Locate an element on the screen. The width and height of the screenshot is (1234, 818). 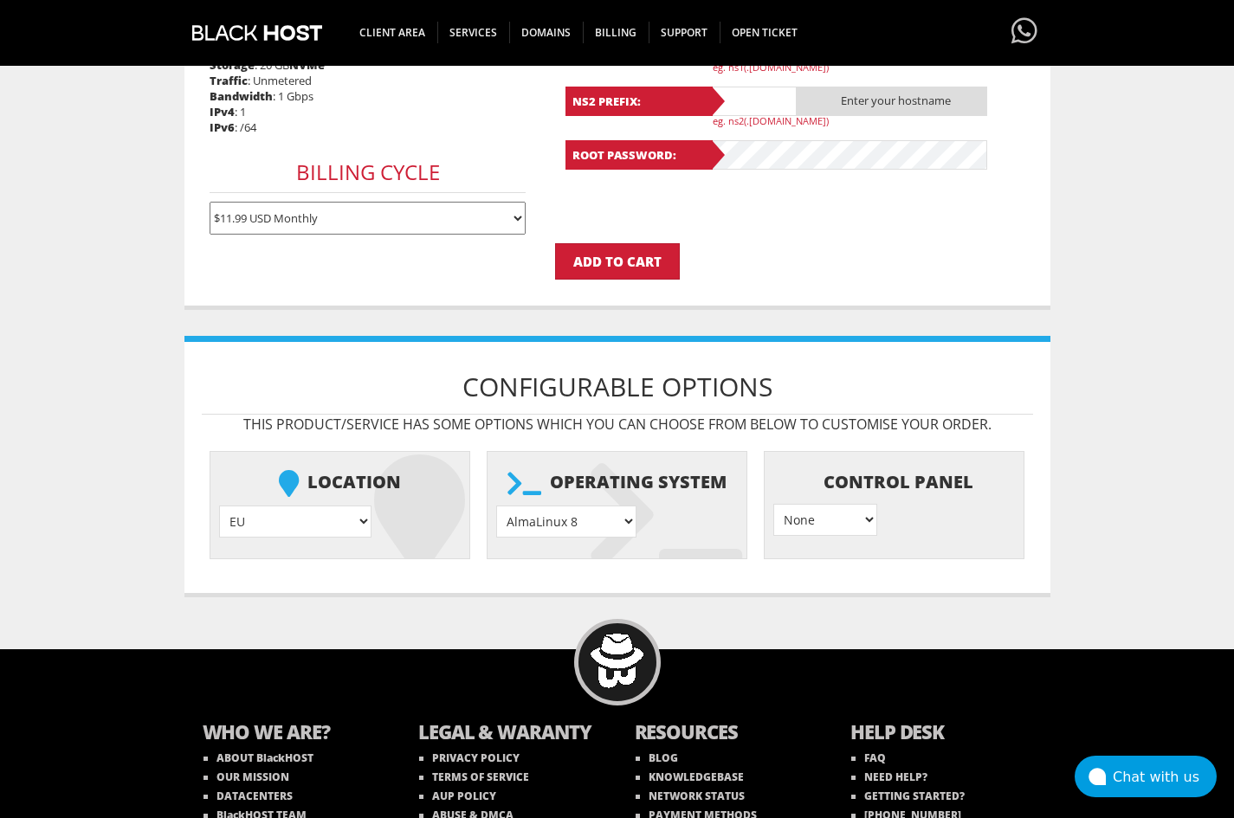
b: IPv4 is located at coordinates (222, 112).